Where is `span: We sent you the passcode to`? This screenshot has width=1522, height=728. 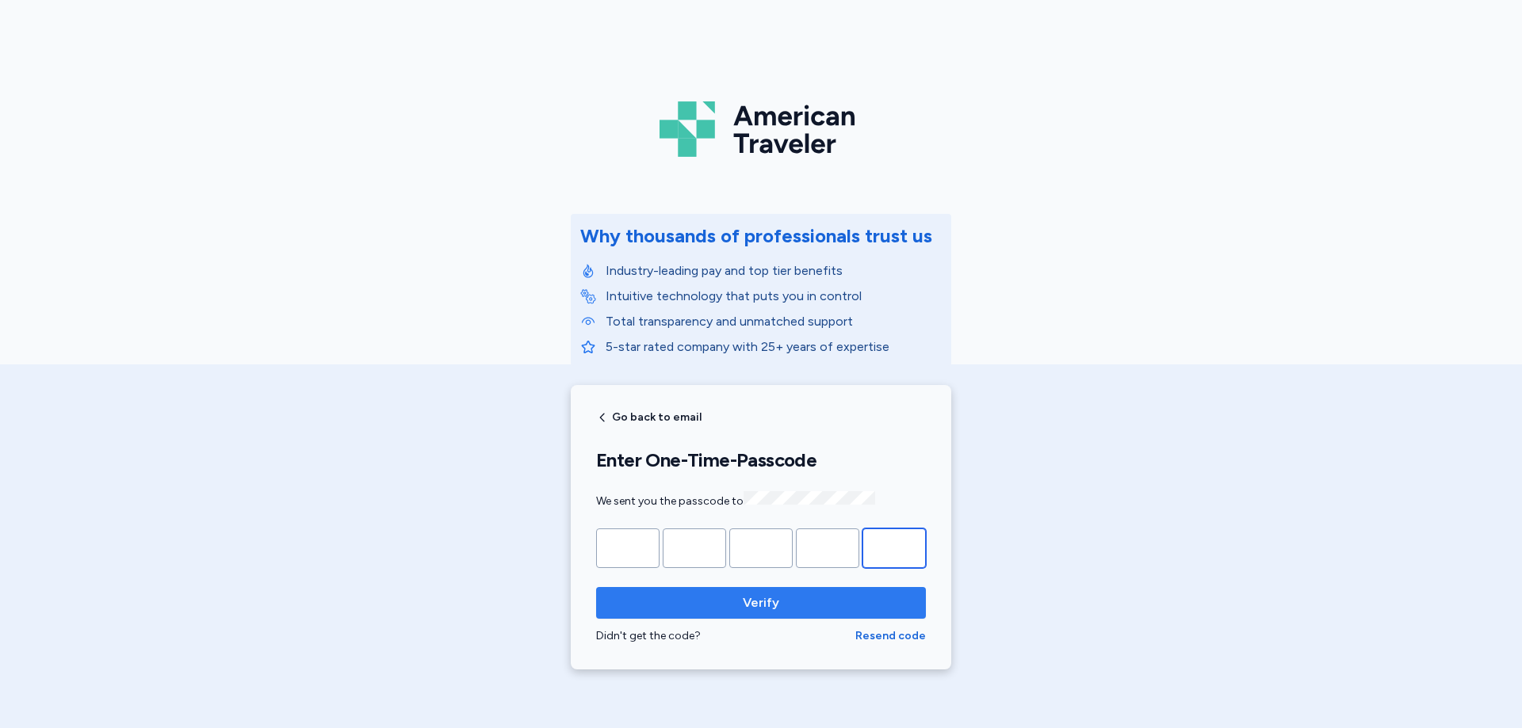
span: We sent you the passcode to is located at coordinates (736, 501).